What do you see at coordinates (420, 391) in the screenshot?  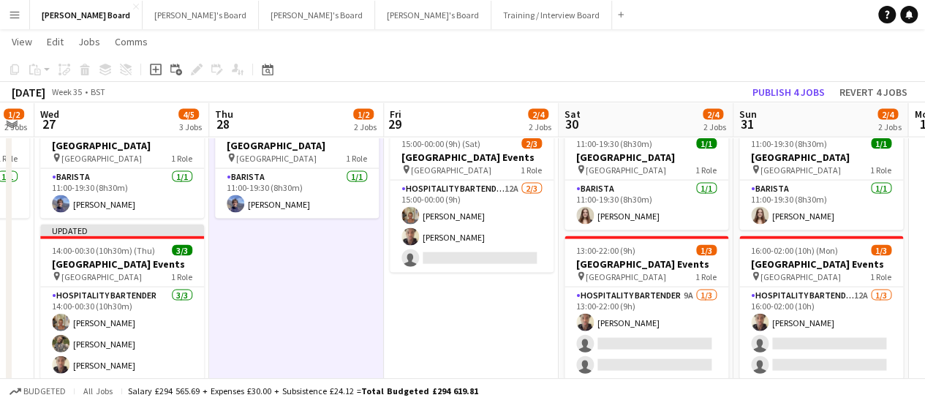 I see `span: Total Budgeted £294 619.81` at bounding box center [420, 391].